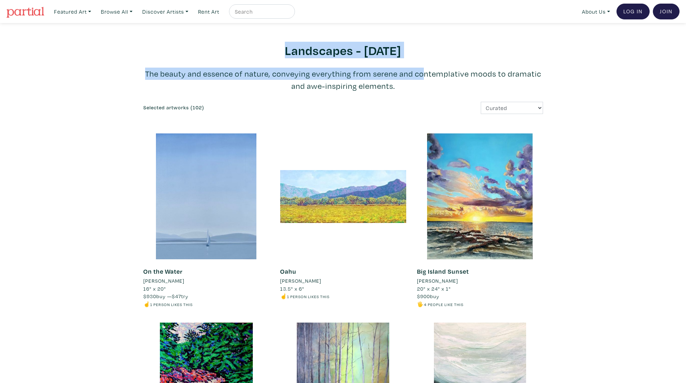  What do you see at coordinates (150, 296) in the screenshot?
I see `span: $930` at bounding box center [150, 296].